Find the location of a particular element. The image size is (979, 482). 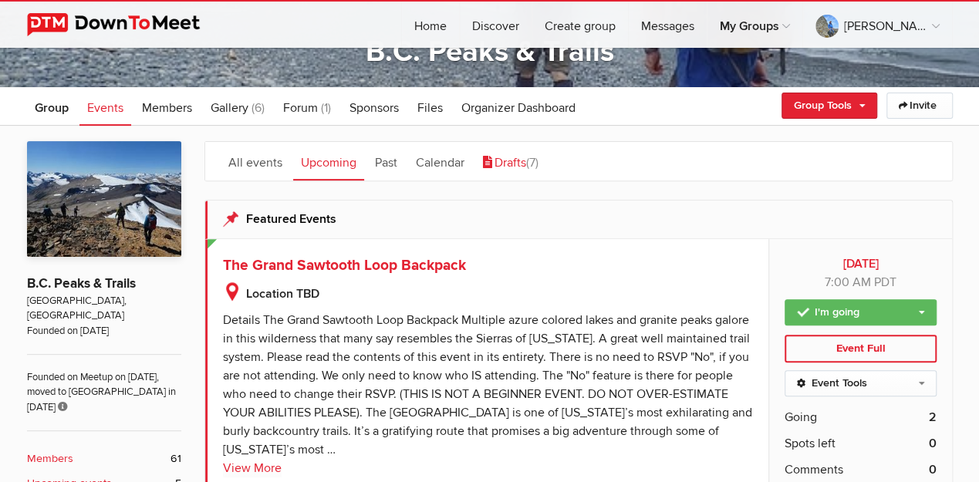

b: Members is located at coordinates (50, 459).